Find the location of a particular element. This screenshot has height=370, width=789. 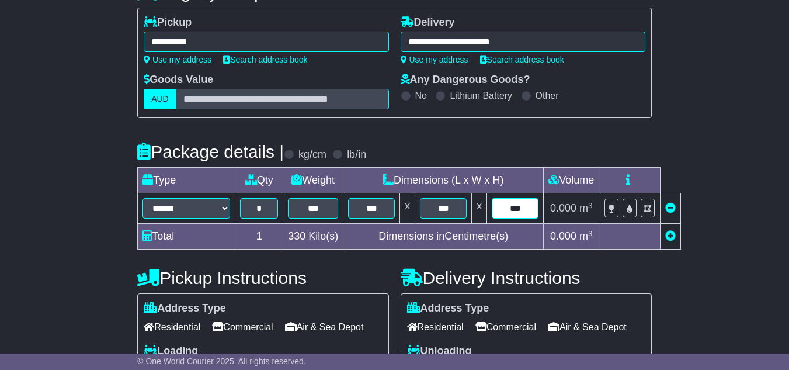

label: Loading is located at coordinates (171, 351).